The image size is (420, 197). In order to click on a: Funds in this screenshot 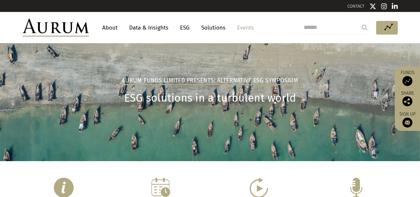, I will do `click(407, 78)`.